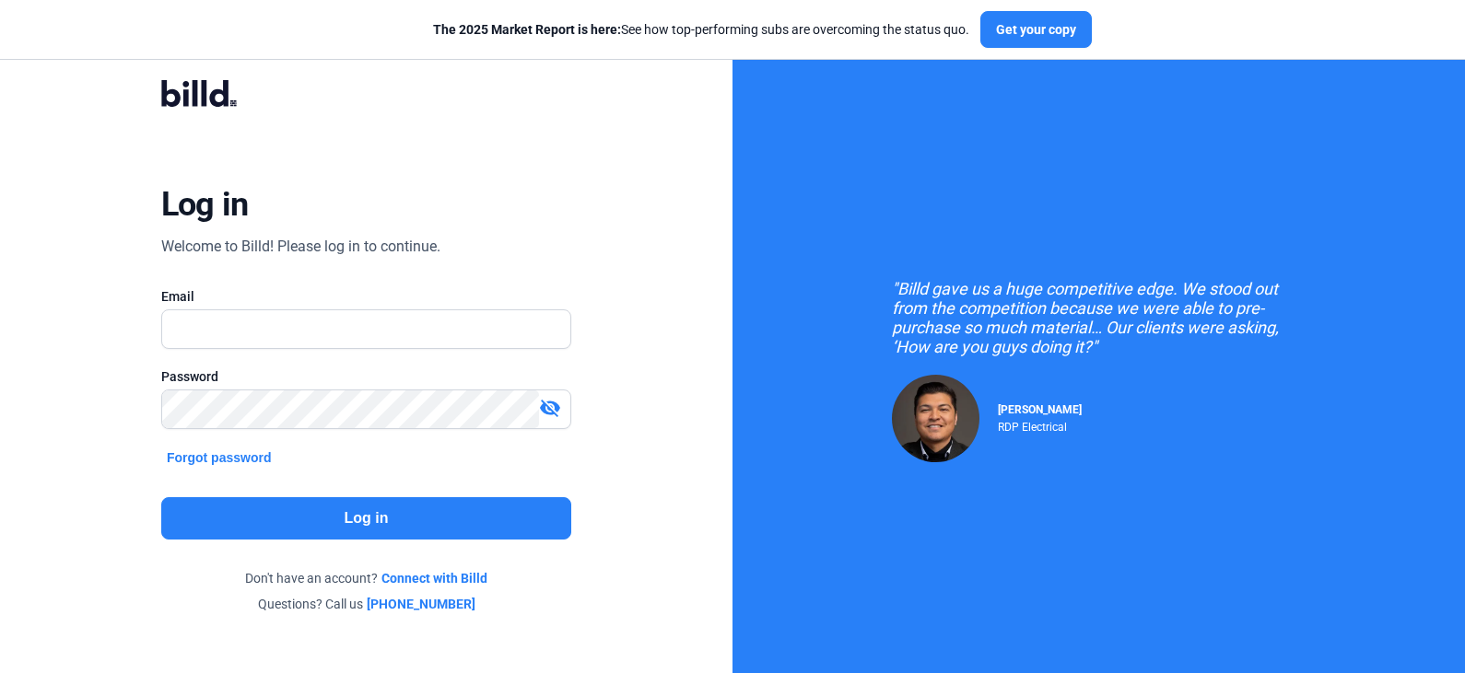 This screenshot has height=673, width=1465. What do you see at coordinates (935, 418) in the screenshot?
I see `img: Raul Pacheco` at bounding box center [935, 418].